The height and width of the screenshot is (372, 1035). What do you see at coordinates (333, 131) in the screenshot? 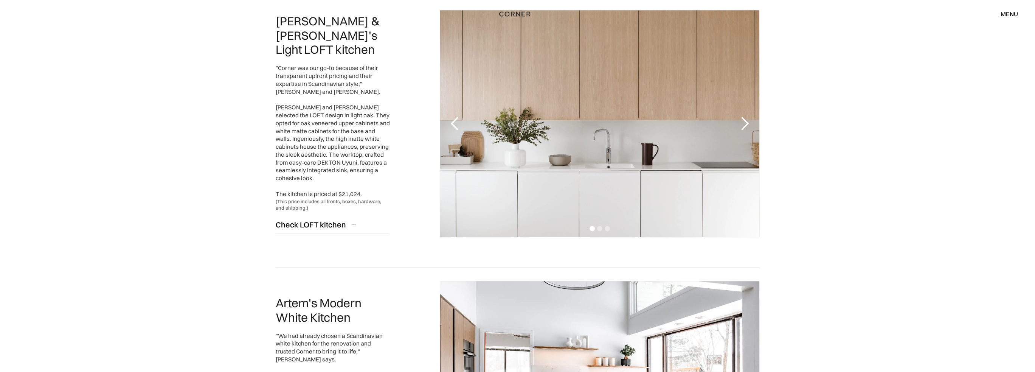
I see `div: "Corner was our go-to because of their transparent upfront pricing and their expertise in Scandin...` at bounding box center [333, 131].